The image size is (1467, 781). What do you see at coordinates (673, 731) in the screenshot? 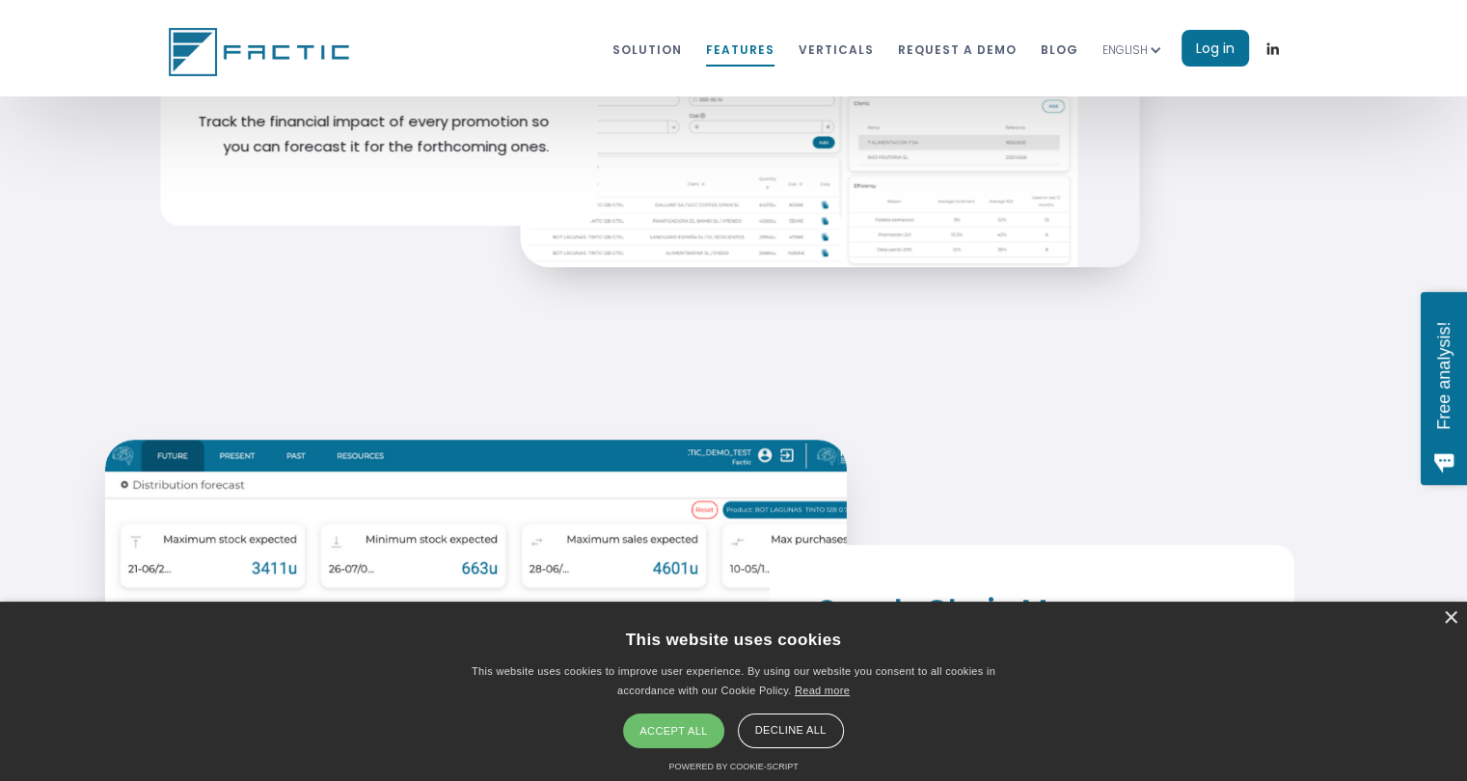
I see `div: Accept all` at bounding box center [673, 731].